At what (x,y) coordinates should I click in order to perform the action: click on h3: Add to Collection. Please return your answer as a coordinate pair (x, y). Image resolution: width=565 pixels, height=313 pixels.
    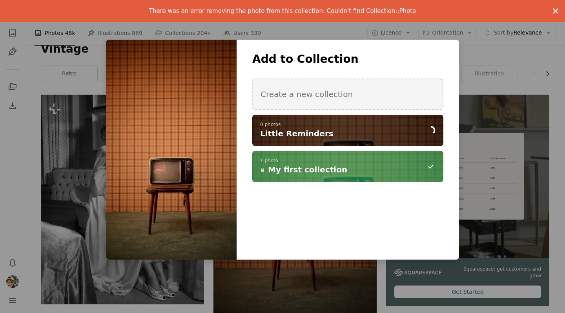
    Looking at the image, I should click on (347, 59).